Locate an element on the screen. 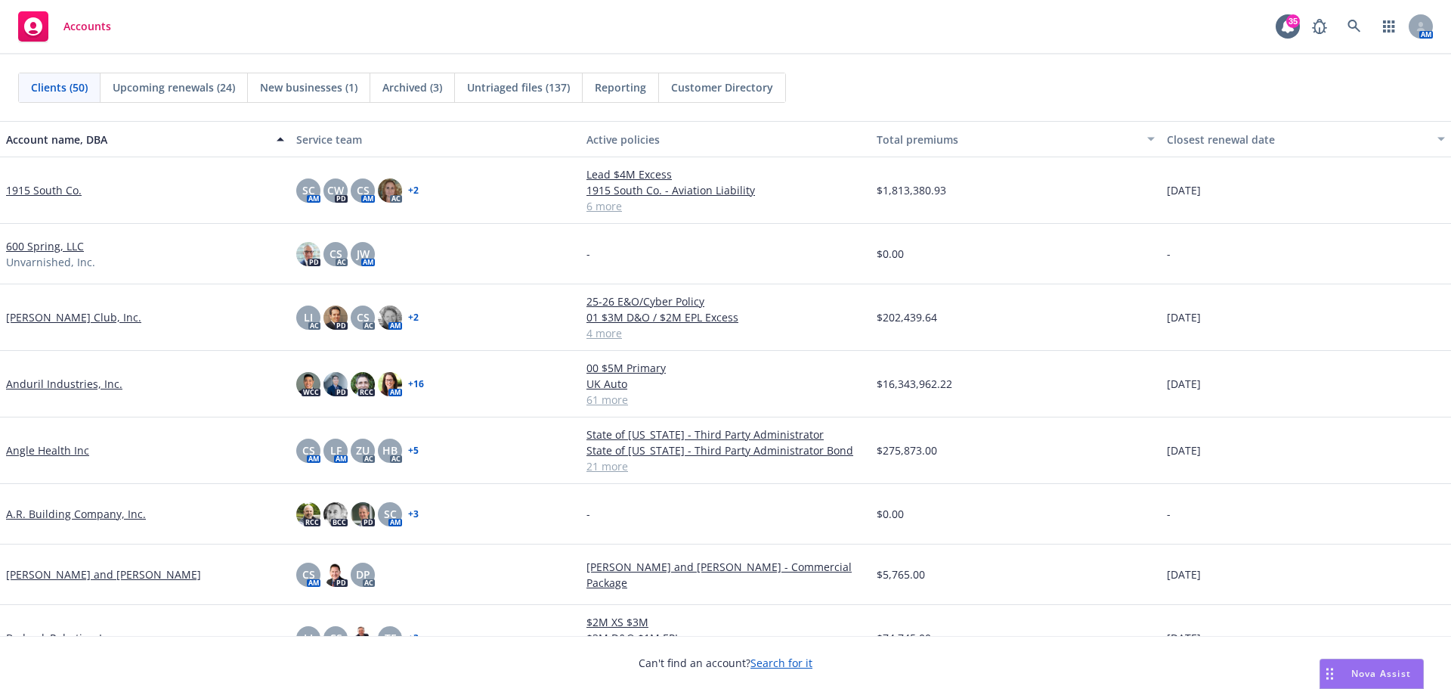 Image resolution: width=1451 pixels, height=689 pixels. span: Unvarnished, Inc. is located at coordinates (51, 262).